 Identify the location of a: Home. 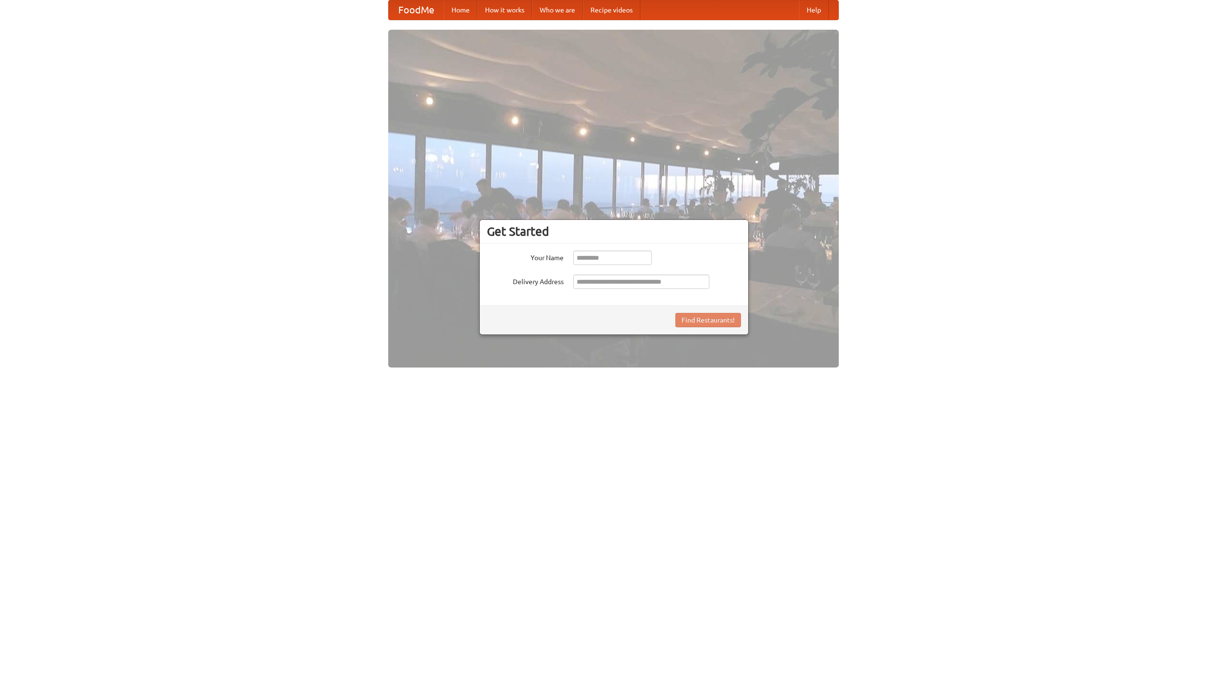
(461, 10).